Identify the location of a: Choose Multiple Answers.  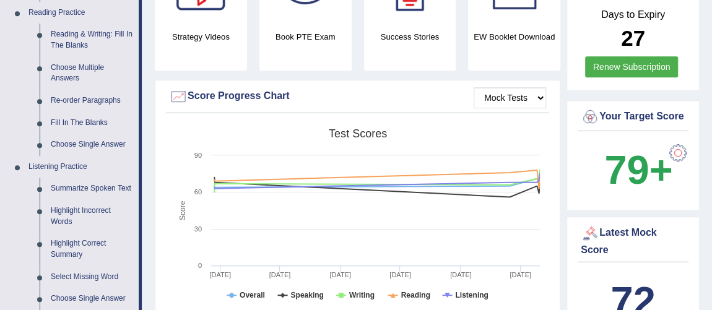
(92, 73).